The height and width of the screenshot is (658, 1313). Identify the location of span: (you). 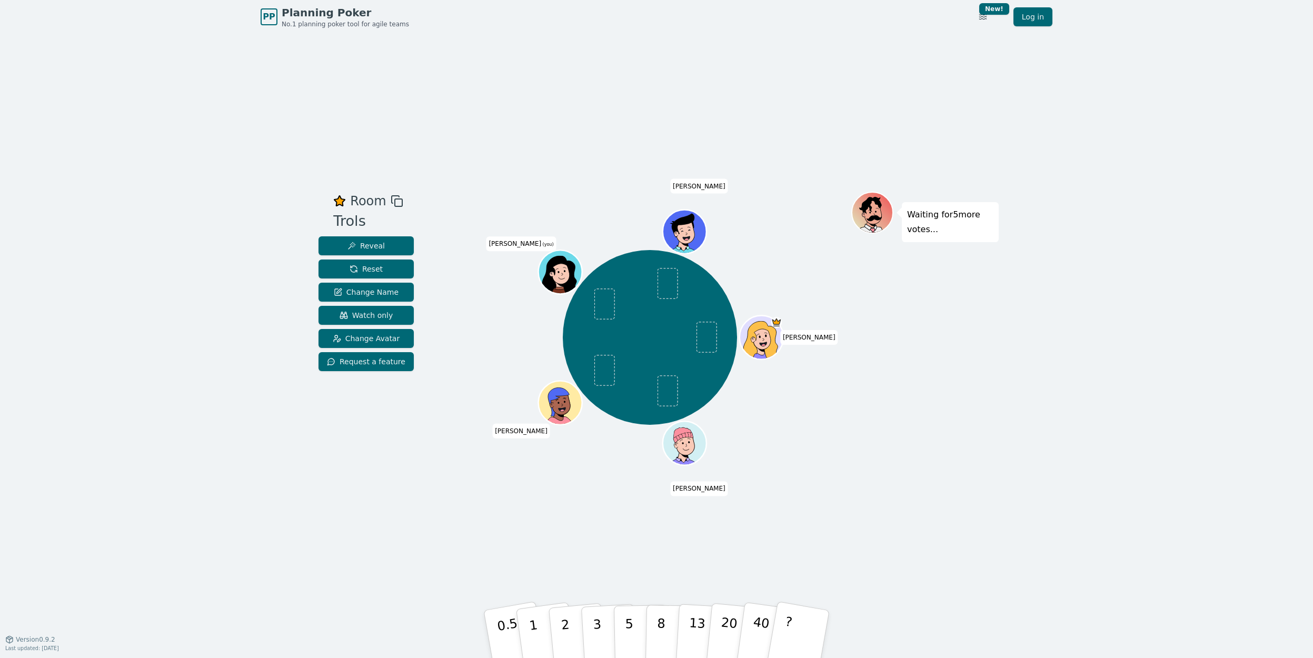
(547, 244).